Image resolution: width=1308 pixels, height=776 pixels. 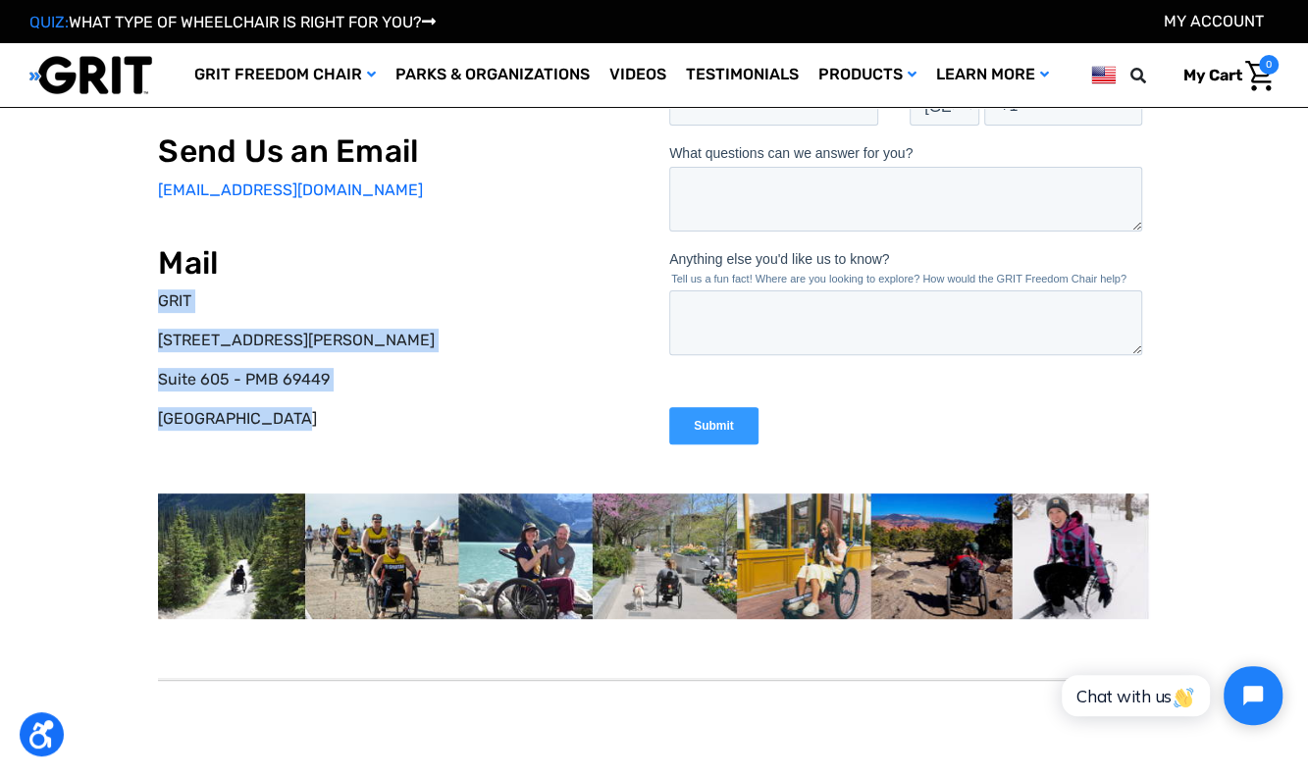 I want to click on span: Phone Number, so click(x=287, y=90).